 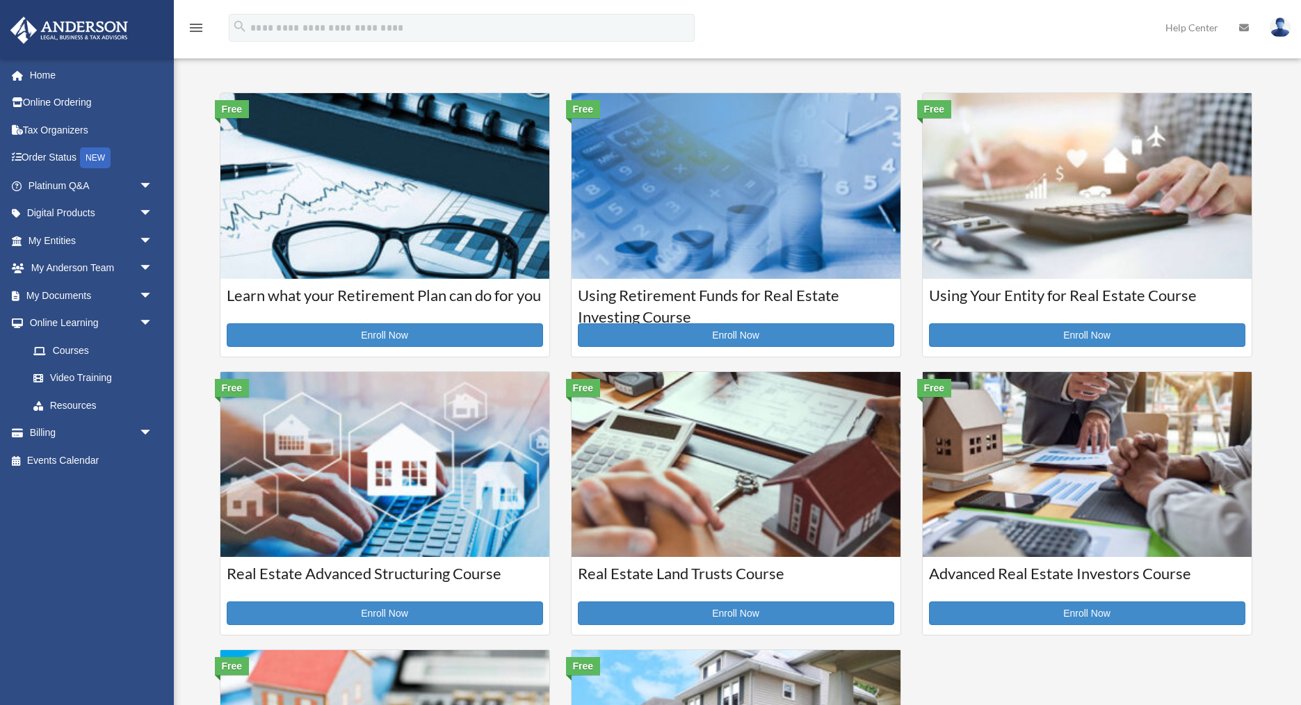 I want to click on i: menu, so click(x=196, y=28).